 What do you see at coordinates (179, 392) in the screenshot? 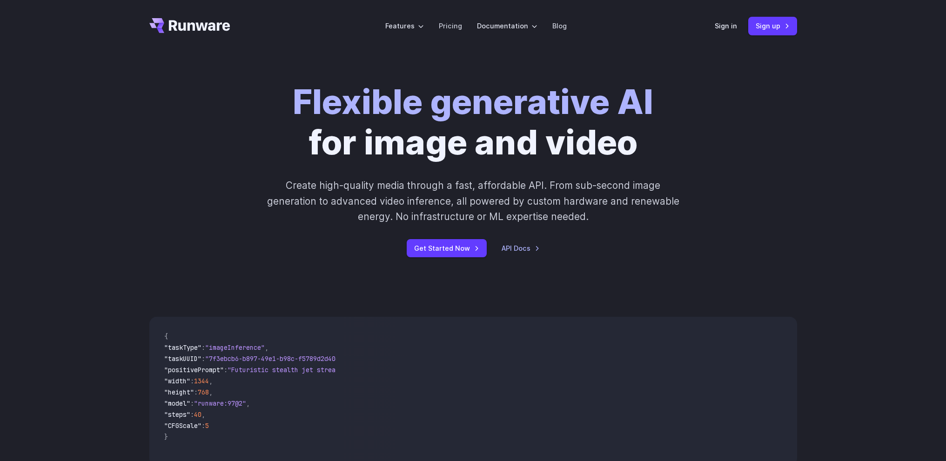
I see `span: "height"` at bounding box center [179, 392].